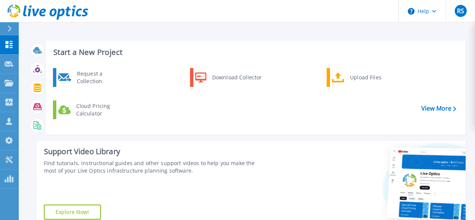 This screenshot has width=475, height=220. What do you see at coordinates (155, 167) in the screenshot?
I see `div: Find tutorials, instructional guides and other support videos to help you make the most of your L...` at bounding box center [155, 167].